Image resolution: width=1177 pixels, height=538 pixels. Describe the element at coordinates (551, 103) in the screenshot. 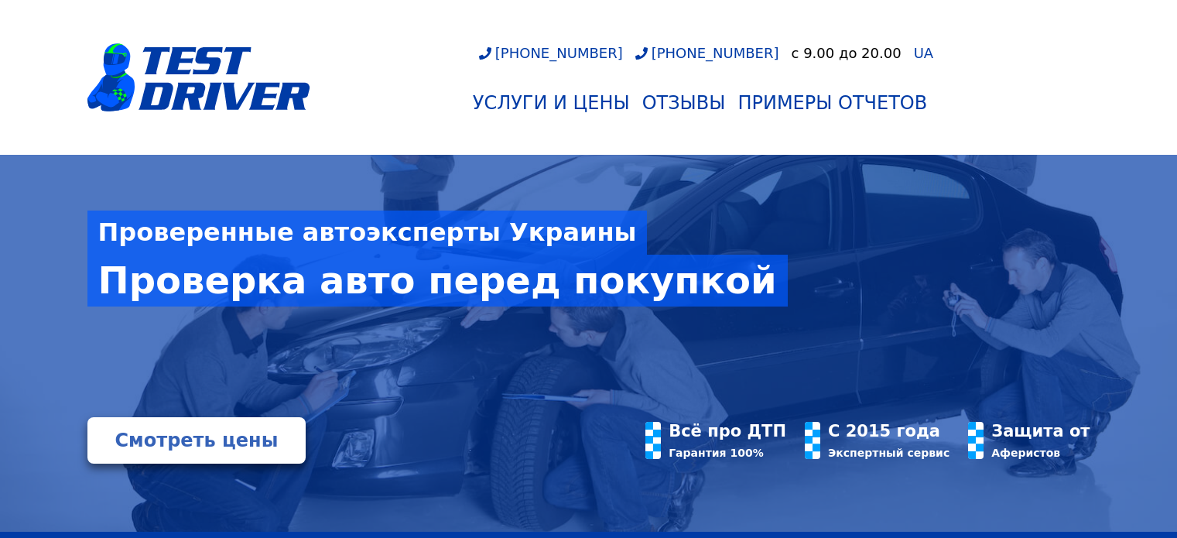

I see `a: Услуги и цены` at that location.